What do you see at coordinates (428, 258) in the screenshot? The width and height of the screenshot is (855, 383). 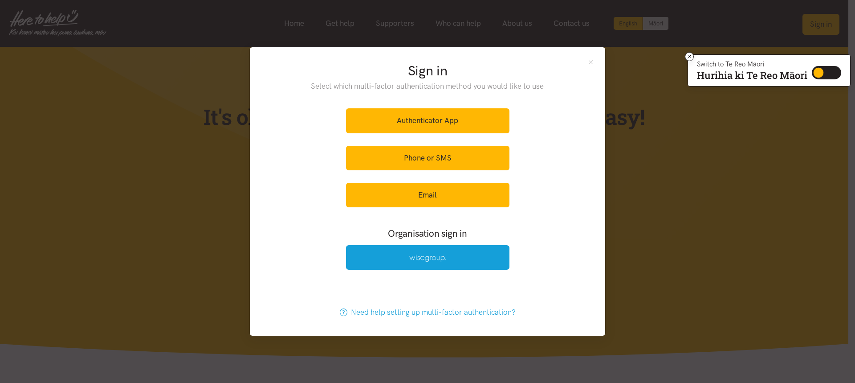 I see `img: Wise Group` at bounding box center [428, 258].